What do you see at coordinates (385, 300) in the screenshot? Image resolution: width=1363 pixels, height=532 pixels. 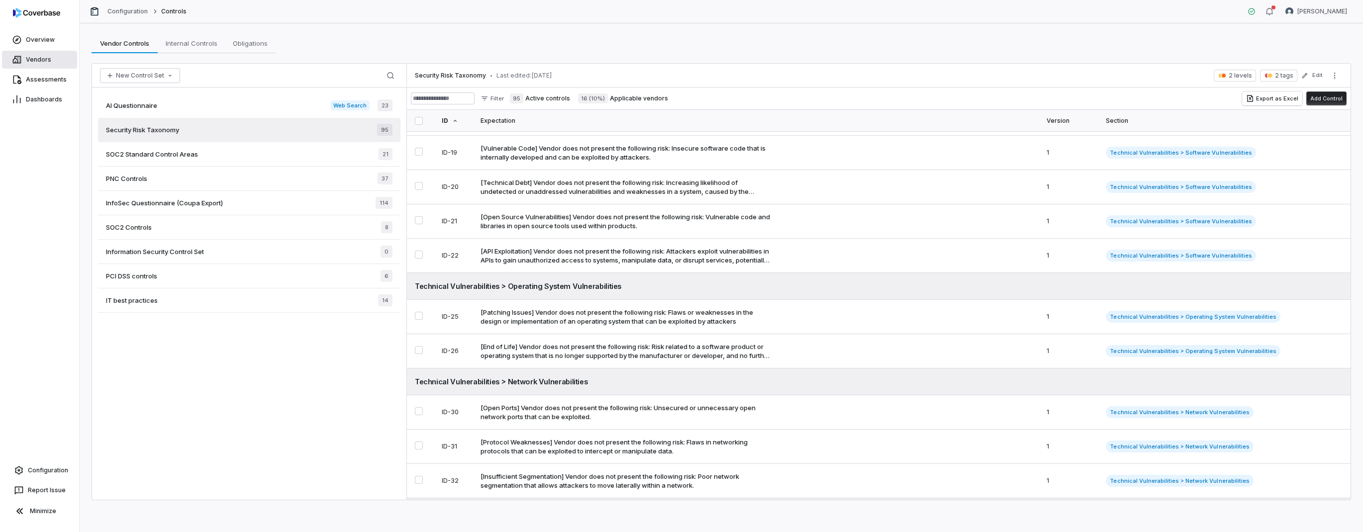 I see `span: 14` at bounding box center [385, 300].